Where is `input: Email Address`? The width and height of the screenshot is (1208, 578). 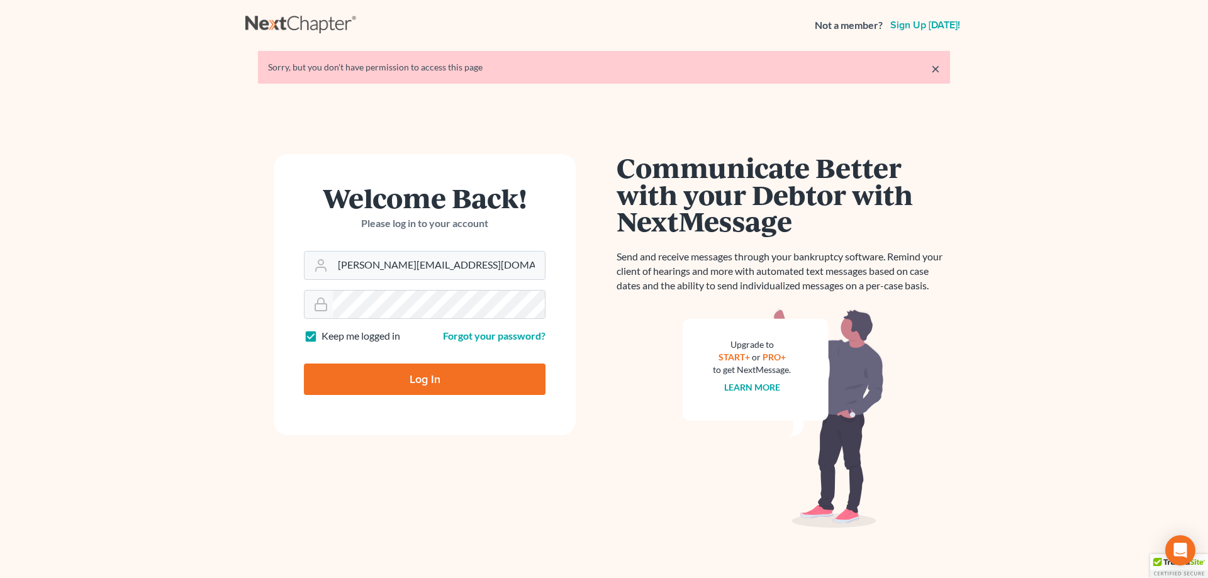
input: Email Address is located at coordinates (439, 266).